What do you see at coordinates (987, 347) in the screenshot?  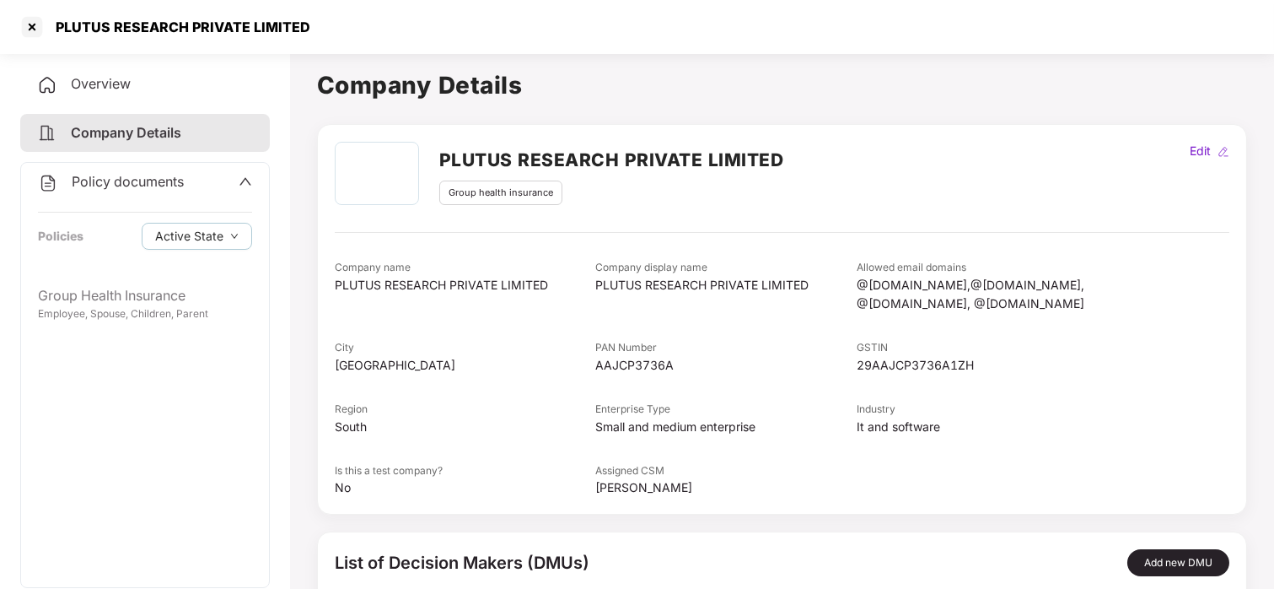 I see `div: GSTIN` at bounding box center [987, 347].